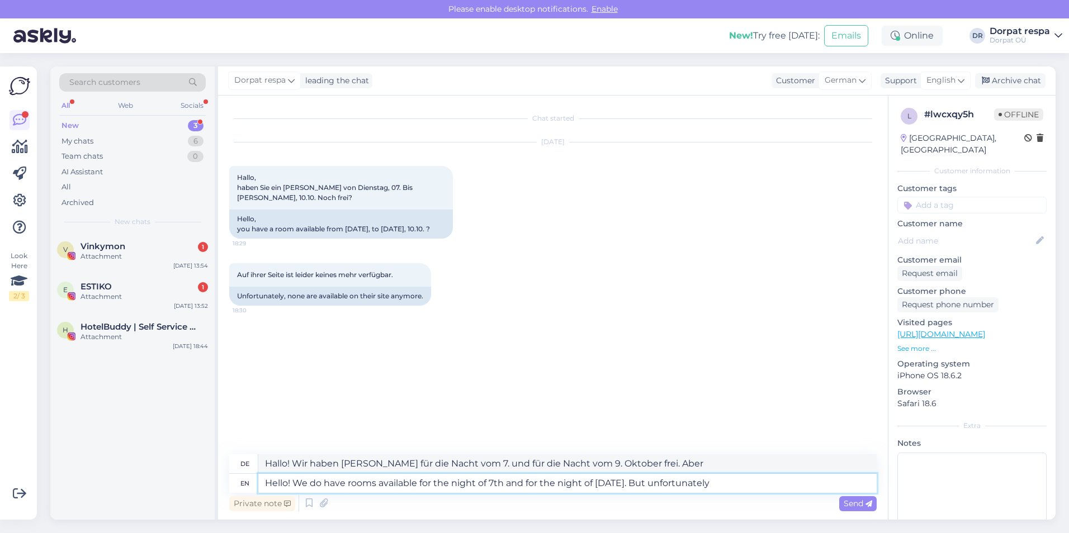 Image resolution: width=1069 pixels, height=533 pixels. What do you see at coordinates (972, 426) in the screenshot?
I see `div: Extra` at bounding box center [972, 426].